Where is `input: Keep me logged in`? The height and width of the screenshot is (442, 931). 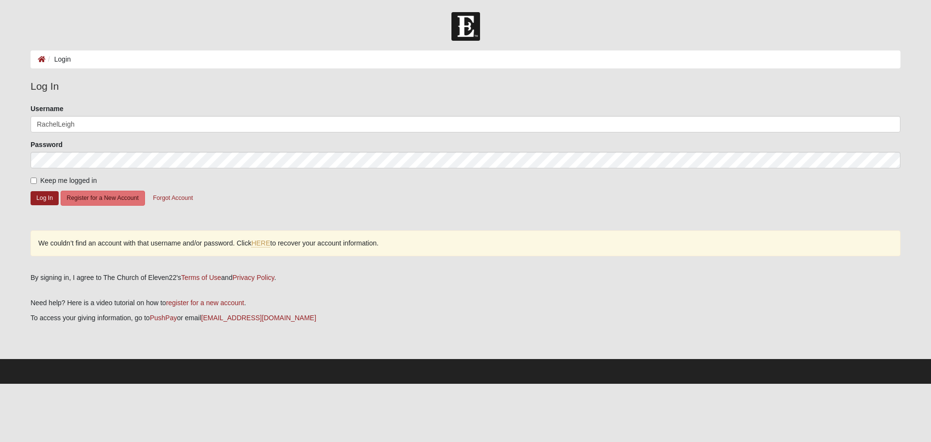 input: Keep me logged in is located at coordinates (33, 180).